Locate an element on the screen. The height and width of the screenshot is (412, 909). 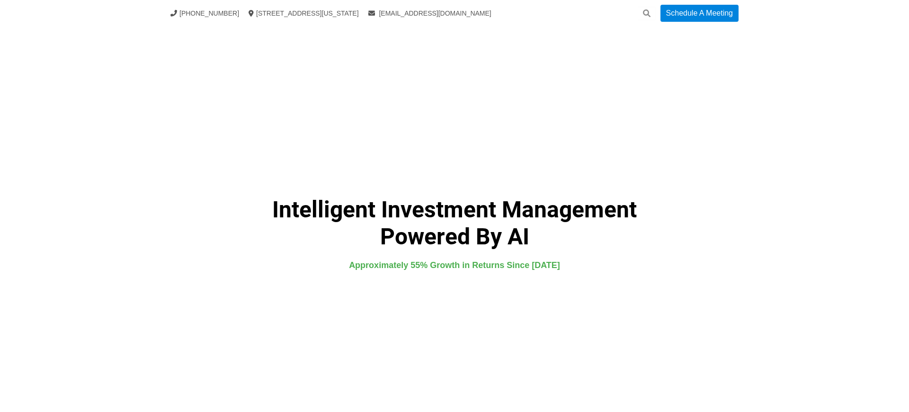
b: Powered By AI is located at coordinates (455, 236).